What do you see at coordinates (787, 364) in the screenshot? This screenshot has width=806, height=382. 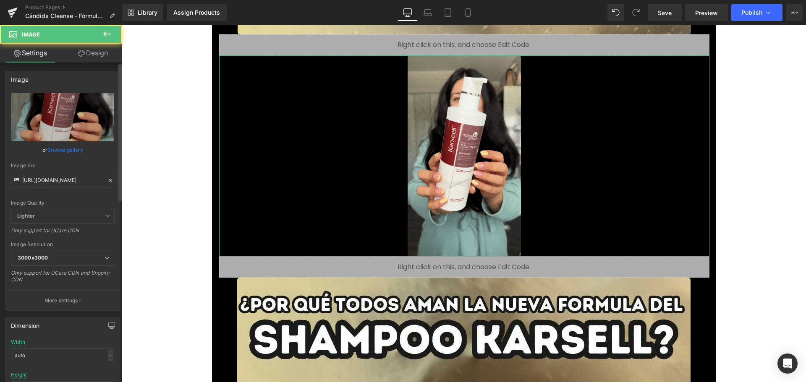 I see `div: Open Intercom Messenger` at bounding box center [787, 364].